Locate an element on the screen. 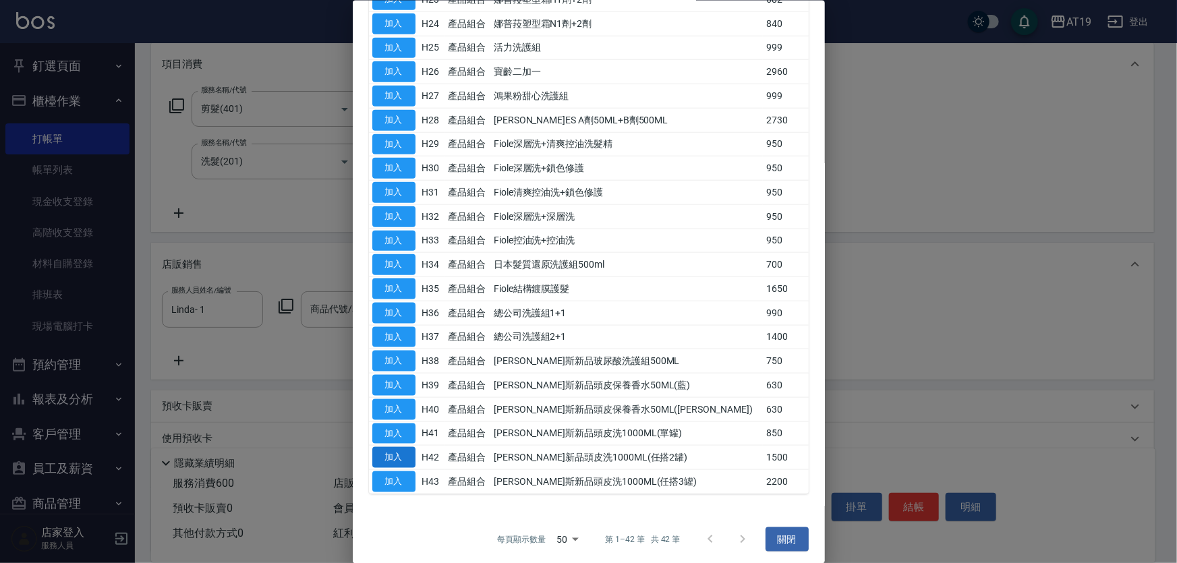  td: 鴻果粉甜心洗護組 is located at coordinates (627, 96).